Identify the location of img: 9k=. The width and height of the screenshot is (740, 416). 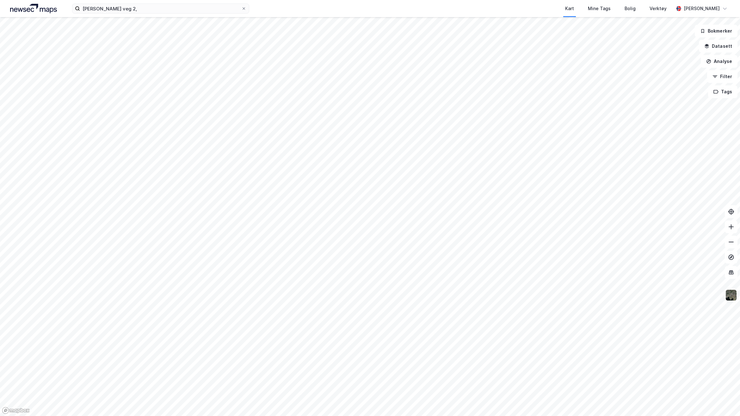
(732, 295).